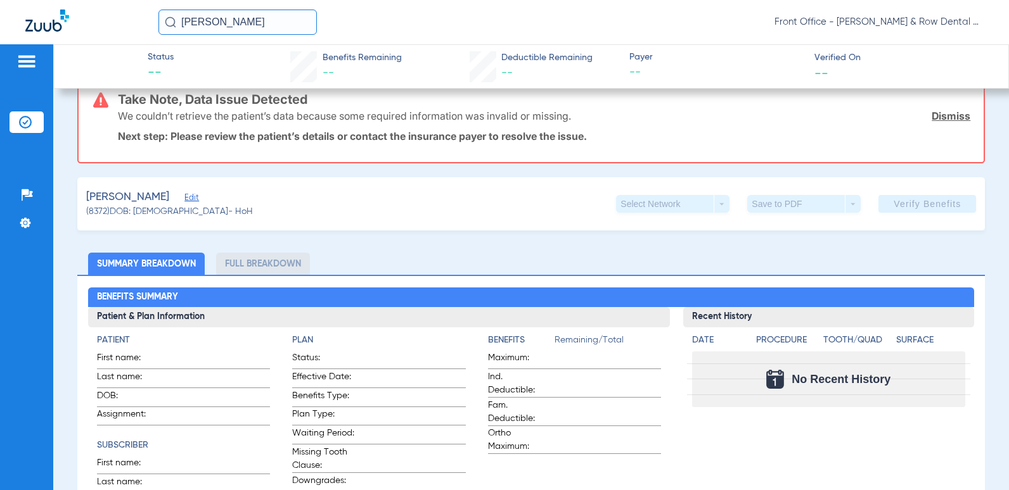  I want to click on app-breakdown-title: Subscriber, so click(183, 445).